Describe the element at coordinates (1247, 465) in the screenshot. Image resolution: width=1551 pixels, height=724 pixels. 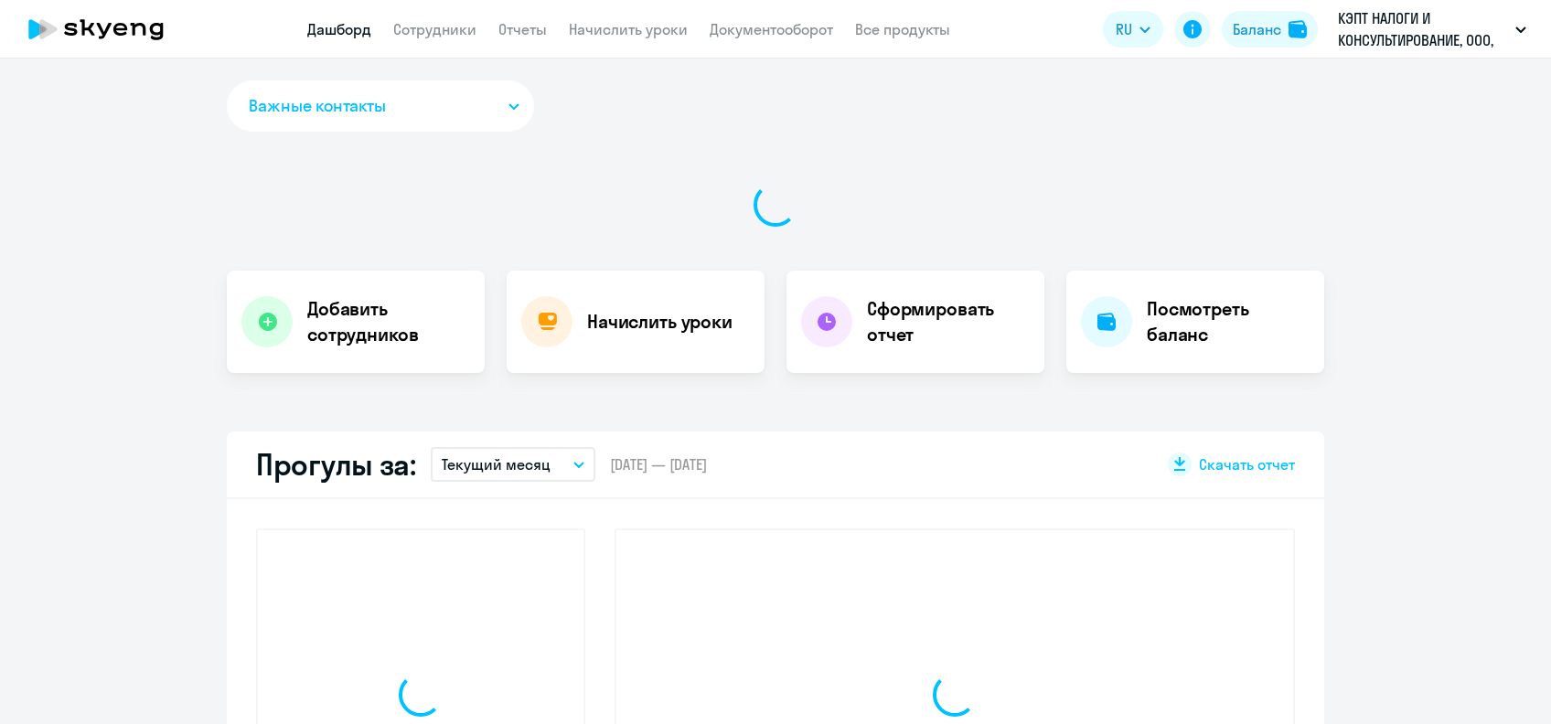
I see `span: Скачать отчет` at that location.